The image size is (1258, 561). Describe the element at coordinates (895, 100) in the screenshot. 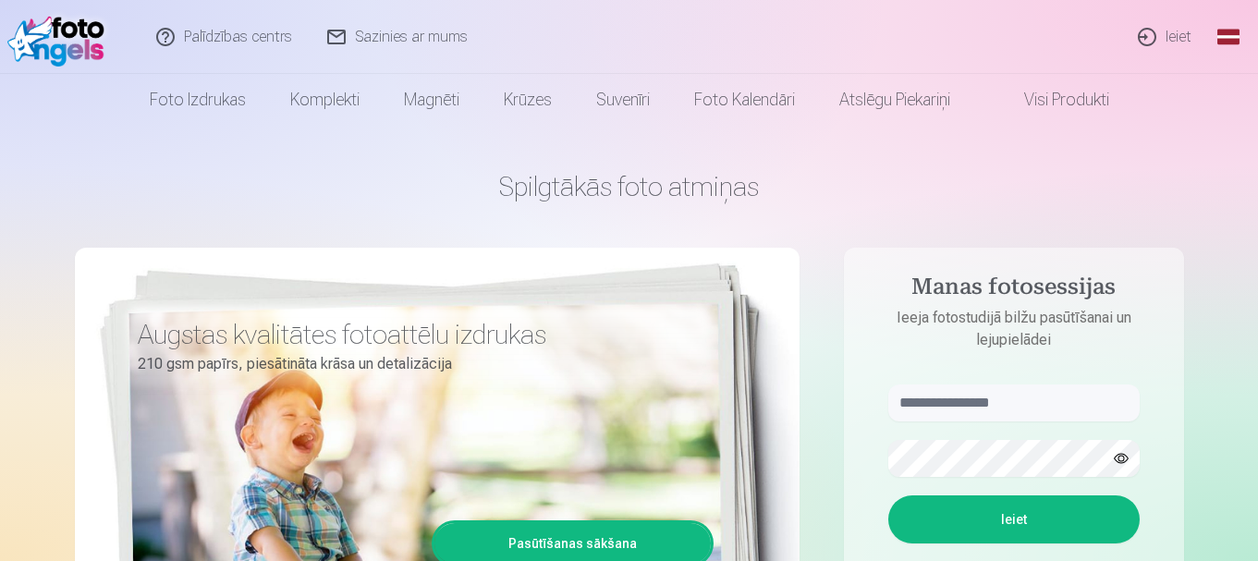

I see `a: Atslēgu piekariņi` at that location.